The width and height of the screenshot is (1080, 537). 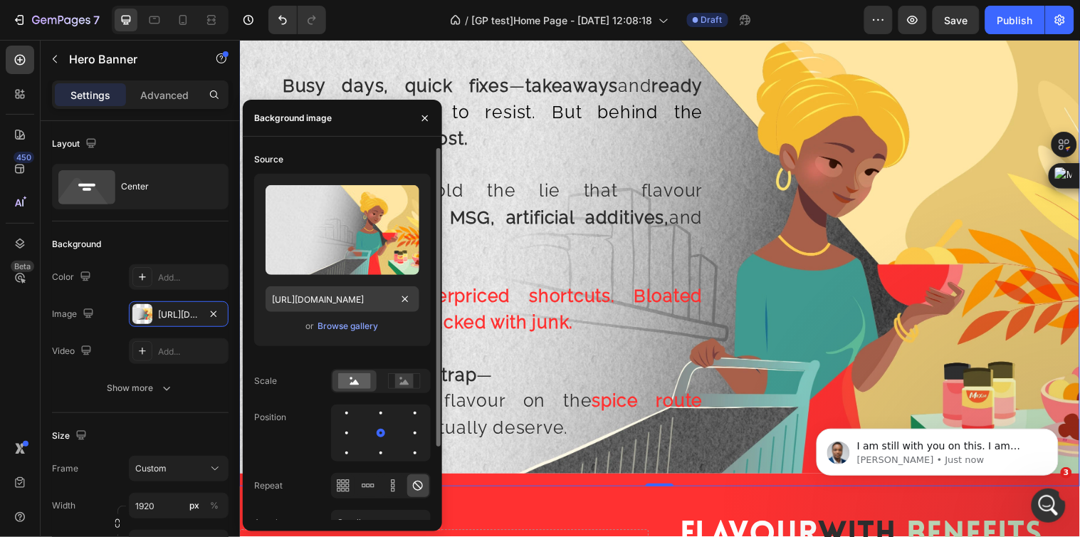 What do you see at coordinates (179, 468) in the screenshot?
I see `button: Custom` at bounding box center [179, 468].